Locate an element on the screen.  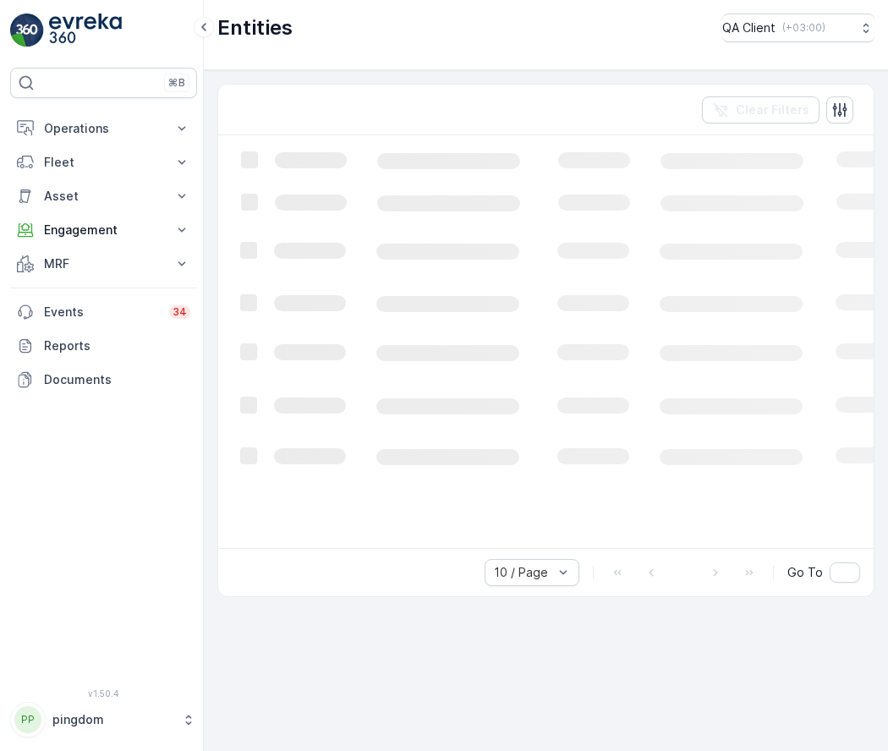
p: ( +03:00 ) is located at coordinates (804, 28).